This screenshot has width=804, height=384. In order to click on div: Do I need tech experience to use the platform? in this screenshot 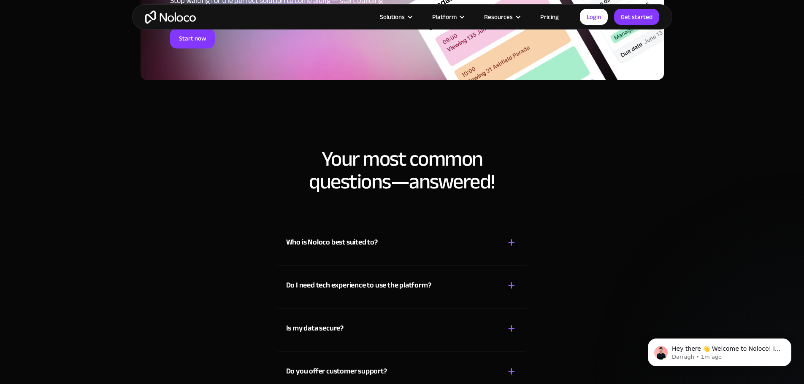, I will do `click(359, 286)`.